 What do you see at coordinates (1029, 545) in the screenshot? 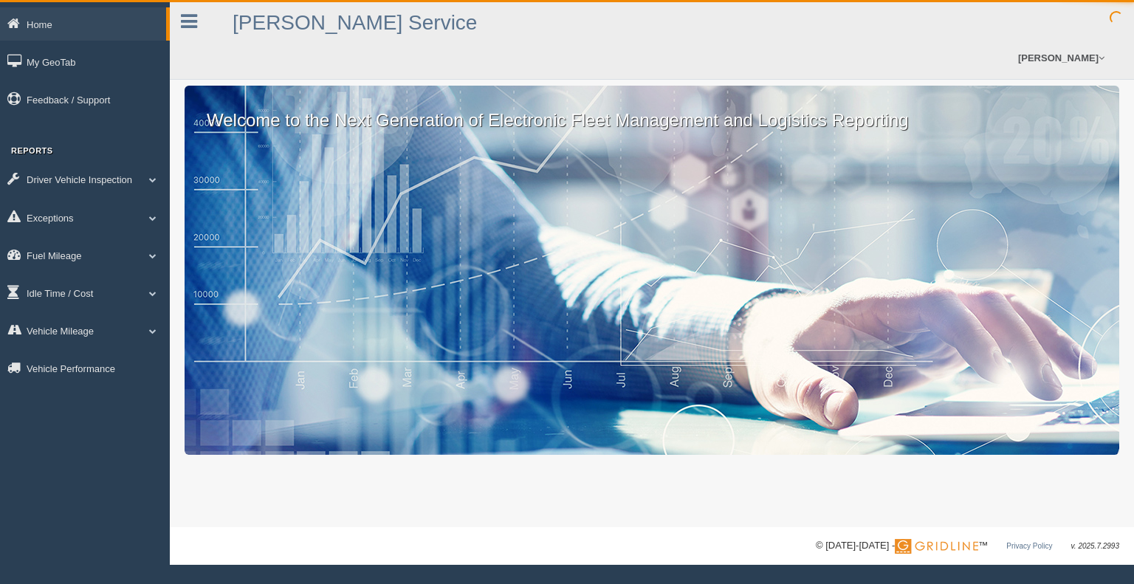
I see `a: Privacy Policy` at bounding box center [1029, 545].